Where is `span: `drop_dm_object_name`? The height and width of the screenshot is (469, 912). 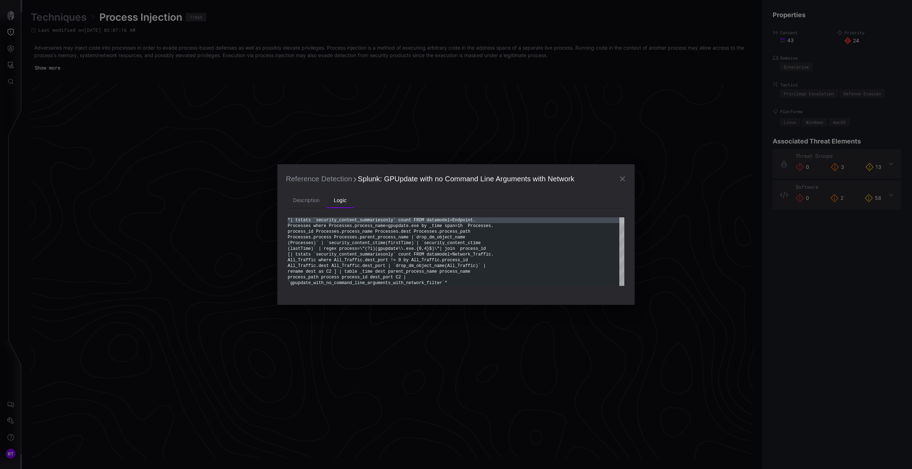 span: `drop_dm_object_name is located at coordinates (439, 238).